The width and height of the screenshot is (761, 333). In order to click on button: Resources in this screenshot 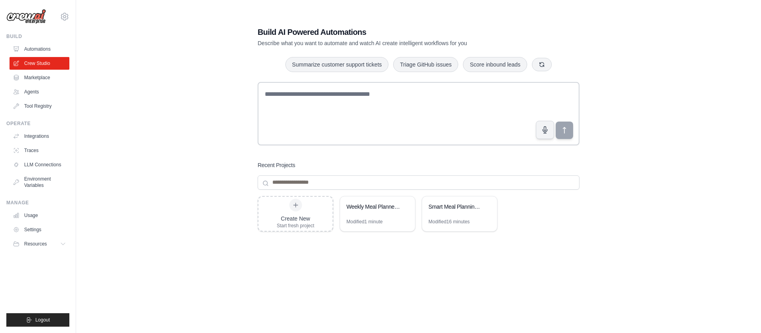, I will do `click(39, 244)`.